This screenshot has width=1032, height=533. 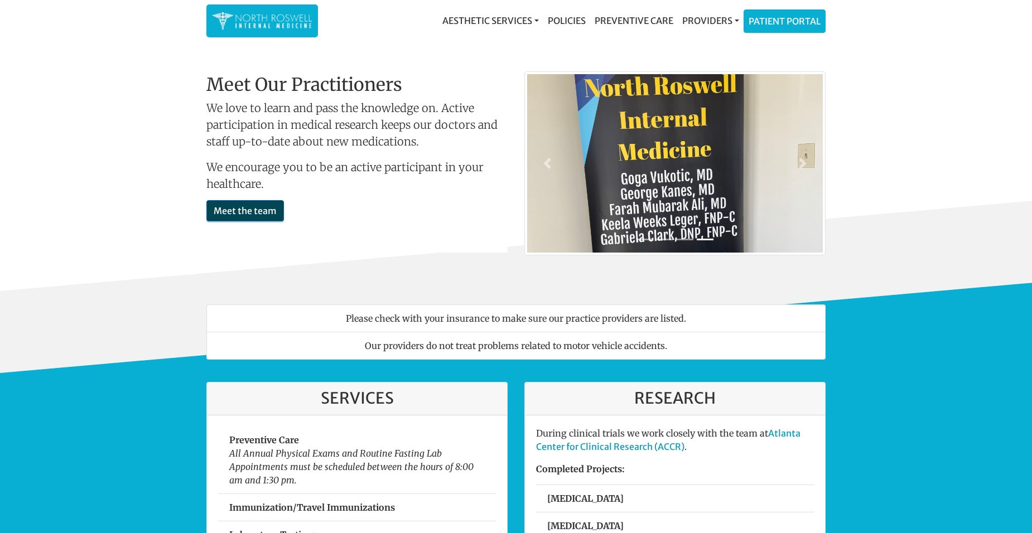 What do you see at coordinates (245, 211) in the screenshot?
I see `a: Meet the team` at bounding box center [245, 211].